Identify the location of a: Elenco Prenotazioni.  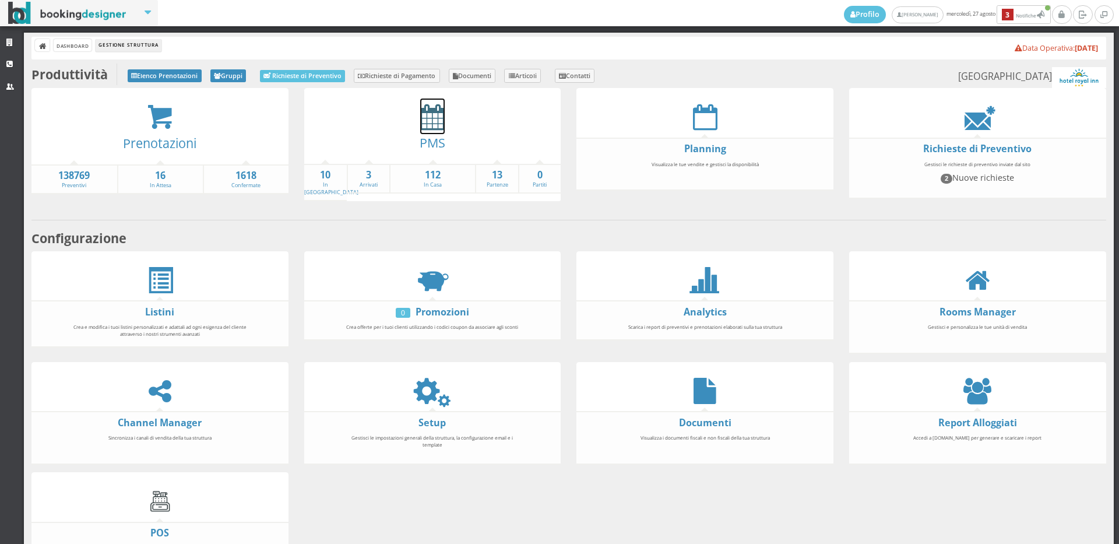
(164, 76).